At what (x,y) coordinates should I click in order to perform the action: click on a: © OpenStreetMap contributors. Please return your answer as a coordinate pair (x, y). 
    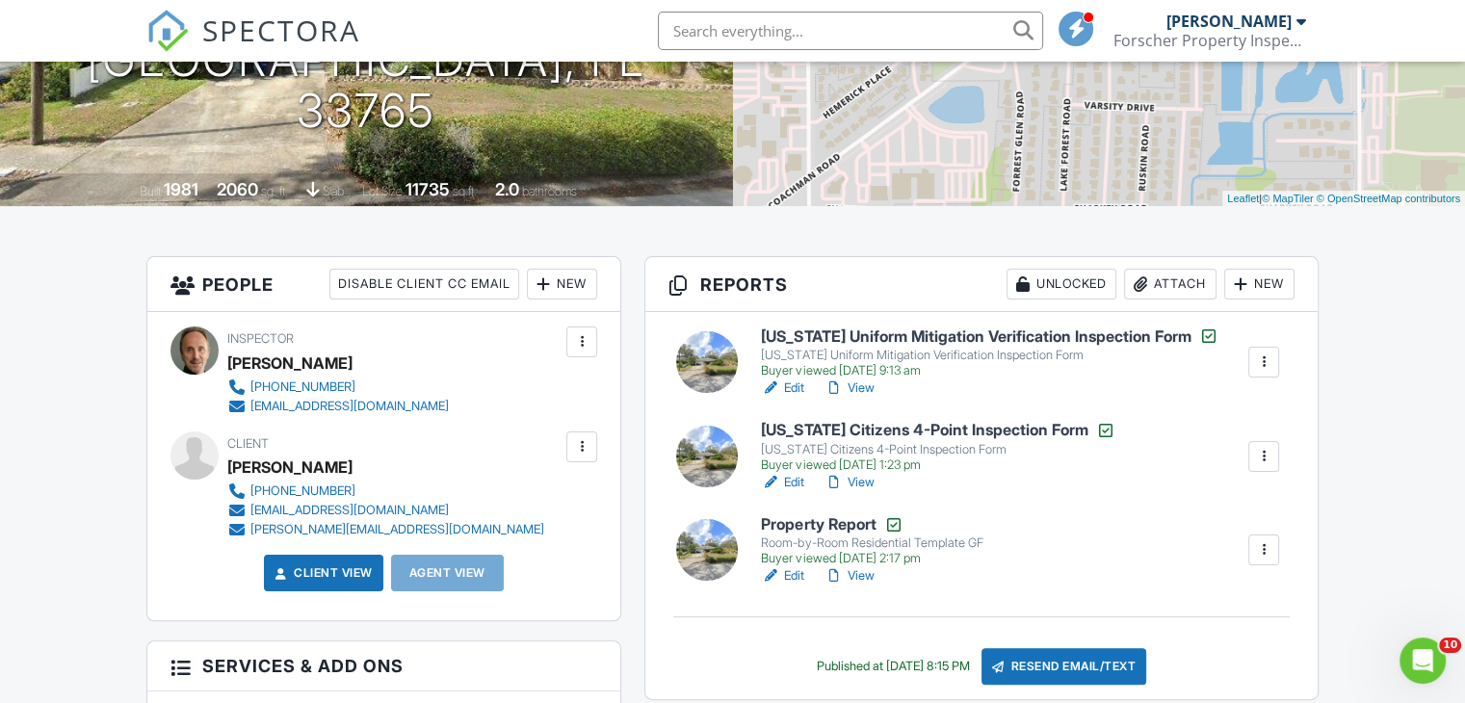
    Looking at the image, I should click on (1388, 198).